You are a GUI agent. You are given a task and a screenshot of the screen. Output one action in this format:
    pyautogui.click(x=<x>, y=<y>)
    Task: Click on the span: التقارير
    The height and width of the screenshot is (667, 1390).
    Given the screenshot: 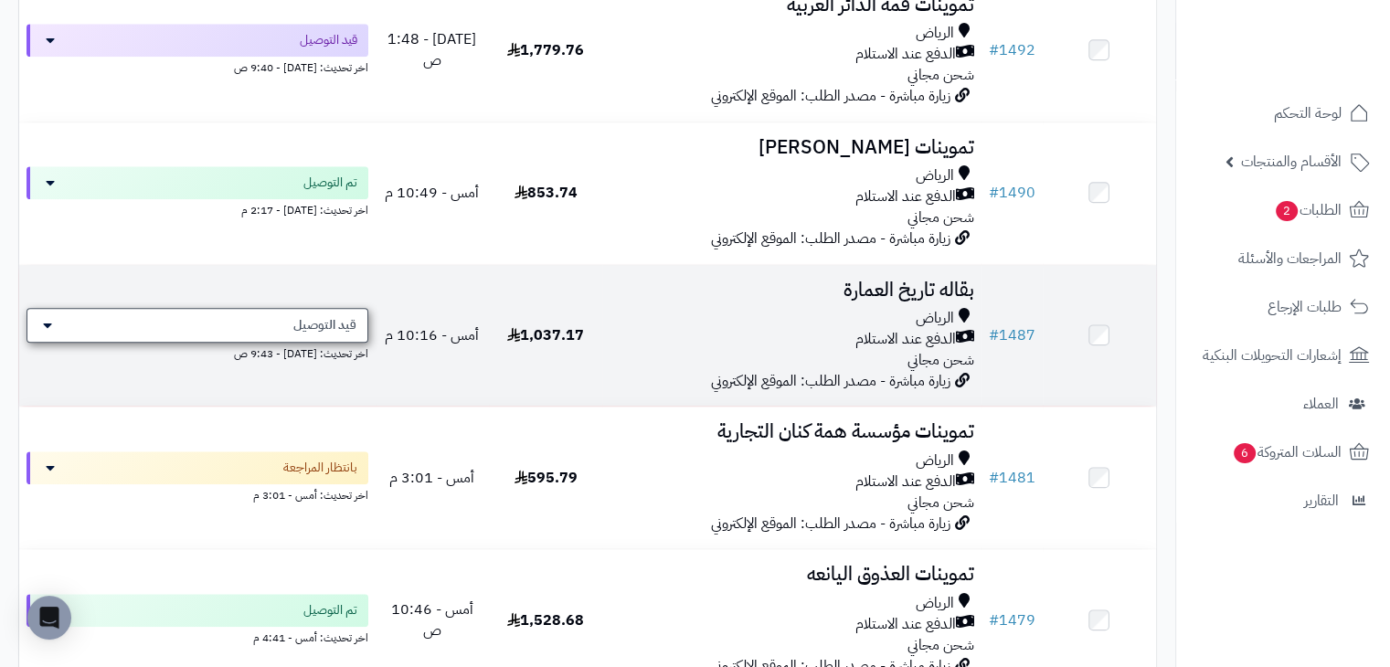 What is the action you would take?
    pyautogui.click(x=1322, y=501)
    